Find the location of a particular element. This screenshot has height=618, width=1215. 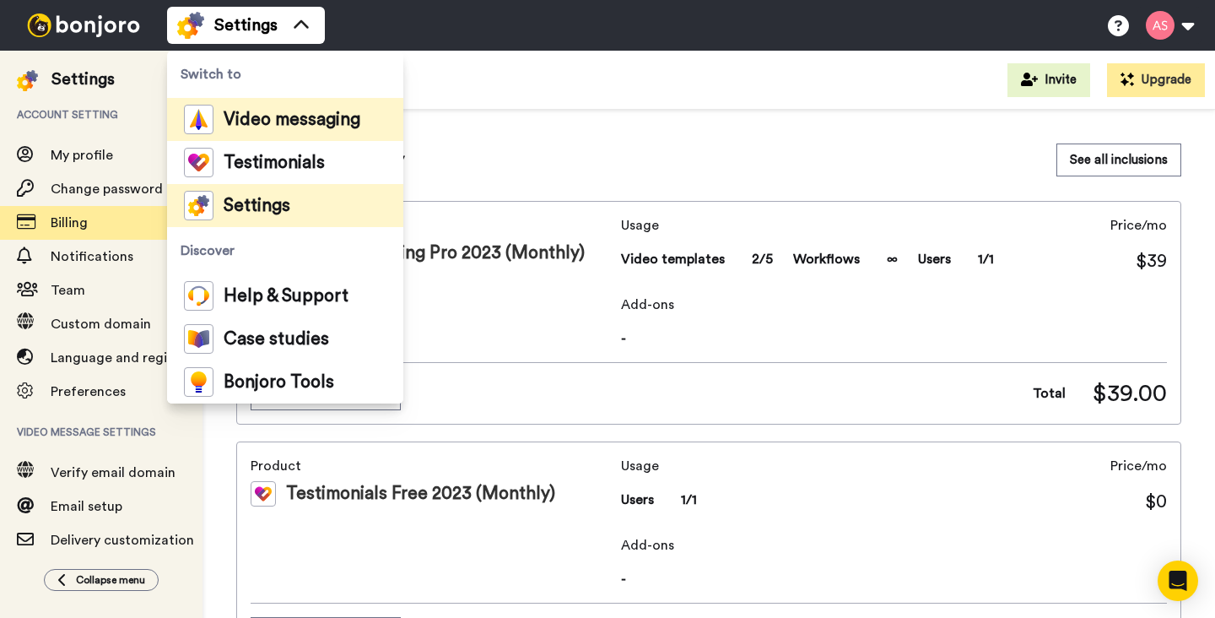

a: Video messaging is located at coordinates (285, 119).